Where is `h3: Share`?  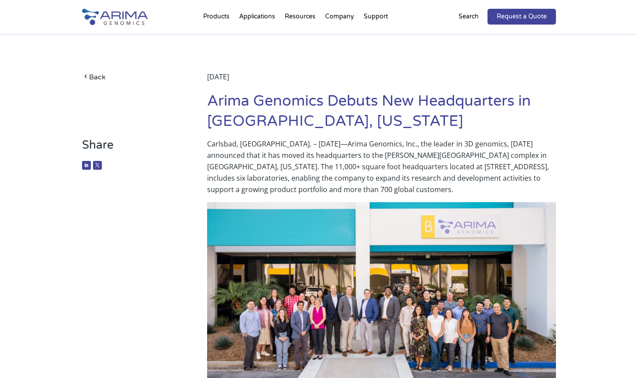 h3: Share is located at coordinates (131, 148).